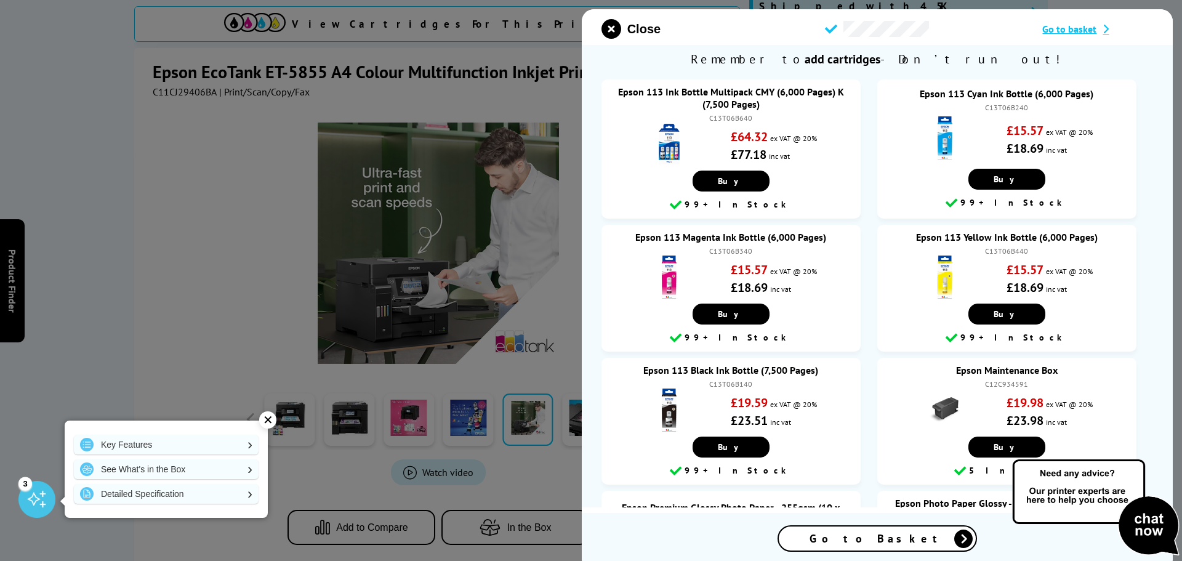  I want to click on a: Epson Maintenance Box, so click(1006, 370).